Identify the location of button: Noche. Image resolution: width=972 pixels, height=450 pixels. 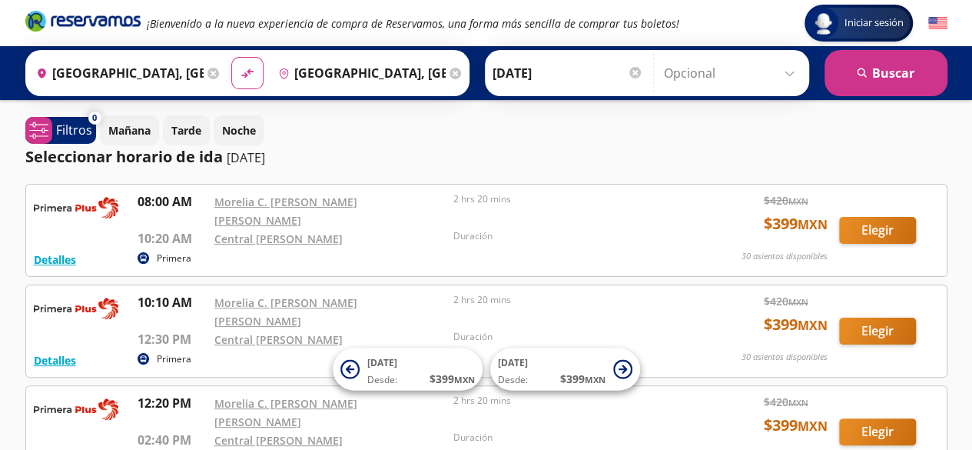
(239, 130).